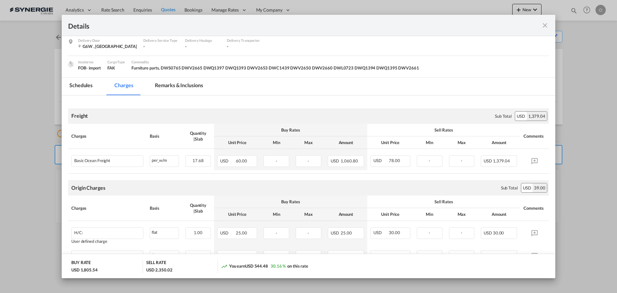 The width and height of the screenshot is (617, 293). Describe the element at coordinates (79, 116) in the screenshot. I see `div: Freight` at that location.